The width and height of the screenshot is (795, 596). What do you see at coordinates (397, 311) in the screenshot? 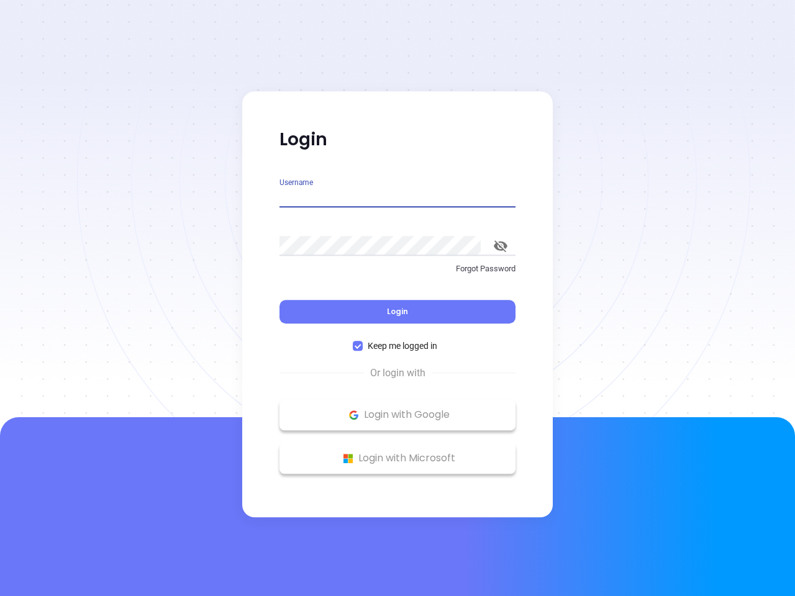
I see `span: Login` at bounding box center [397, 311].